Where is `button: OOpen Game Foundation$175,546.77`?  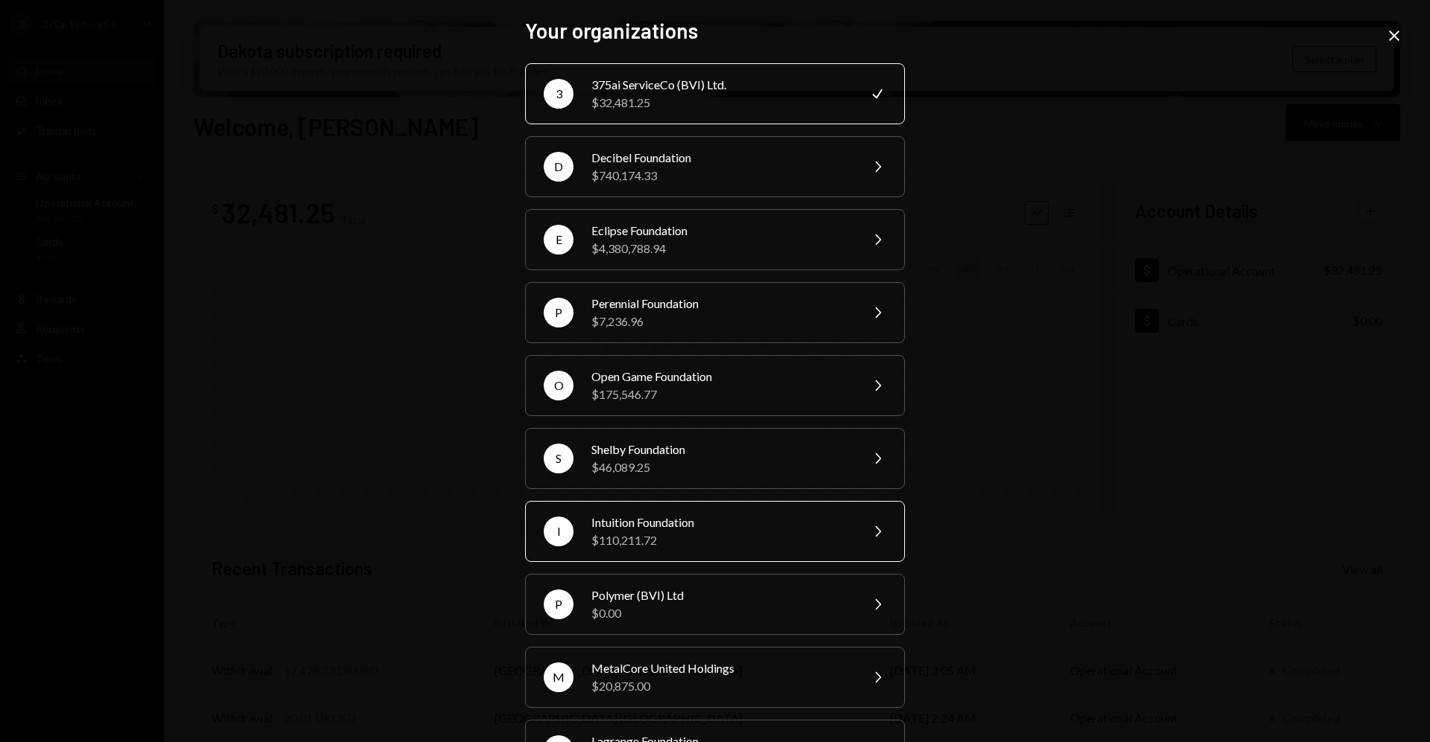 button: OOpen Game Foundation$175,546.77 is located at coordinates (715, 386).